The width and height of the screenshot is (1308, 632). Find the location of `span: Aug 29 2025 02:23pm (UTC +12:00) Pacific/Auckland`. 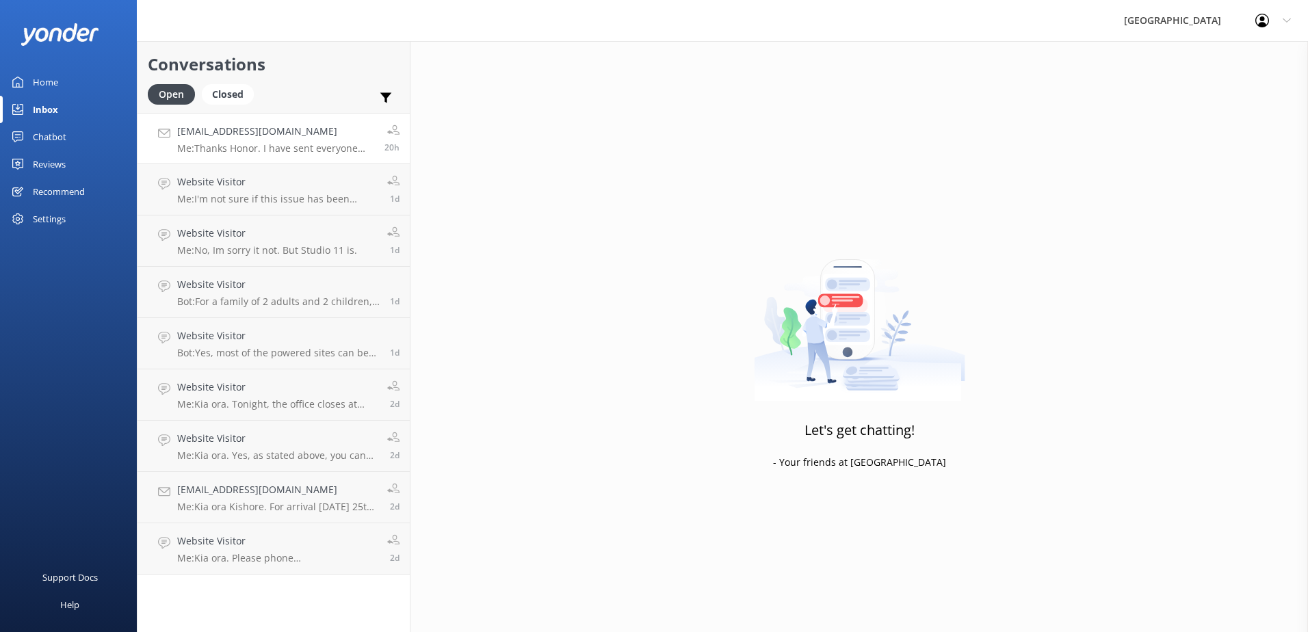

span: Aug 29 2025 02:23pm (UTC +12:00) Pacific/Auckland is located at coordinates (395, 558).